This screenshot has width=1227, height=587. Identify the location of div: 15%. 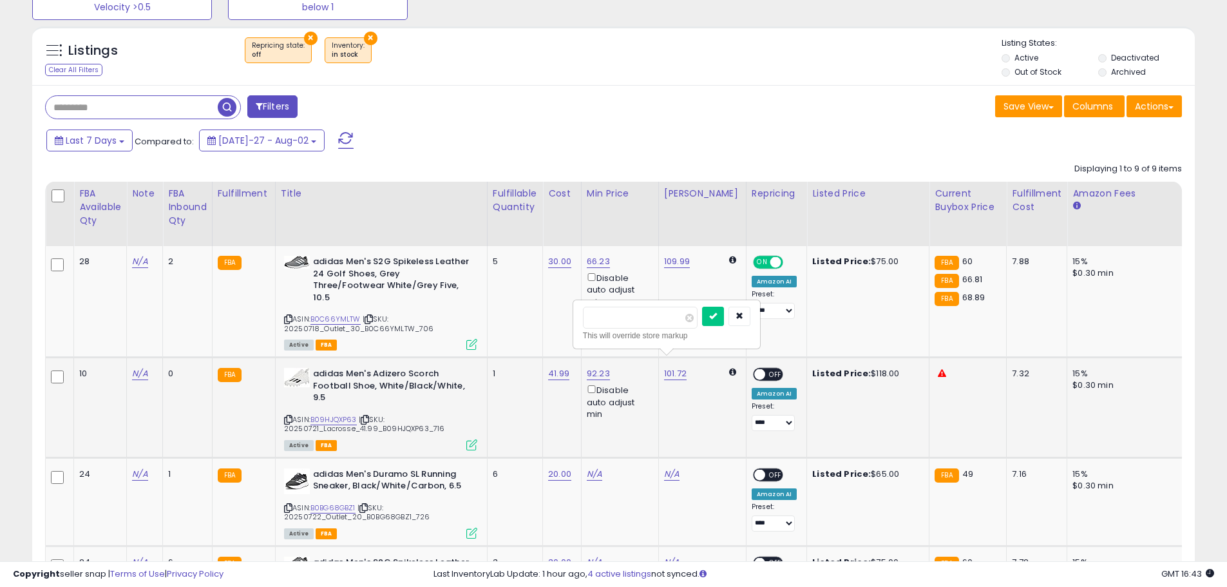
(1126, 373).